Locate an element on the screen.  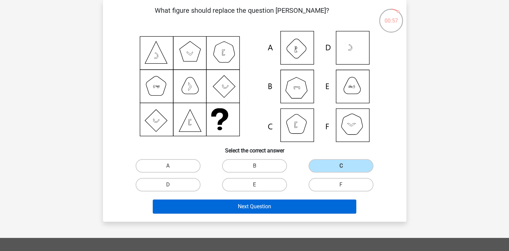
h6: Select the correct answer is located at coordinates (254, 148).